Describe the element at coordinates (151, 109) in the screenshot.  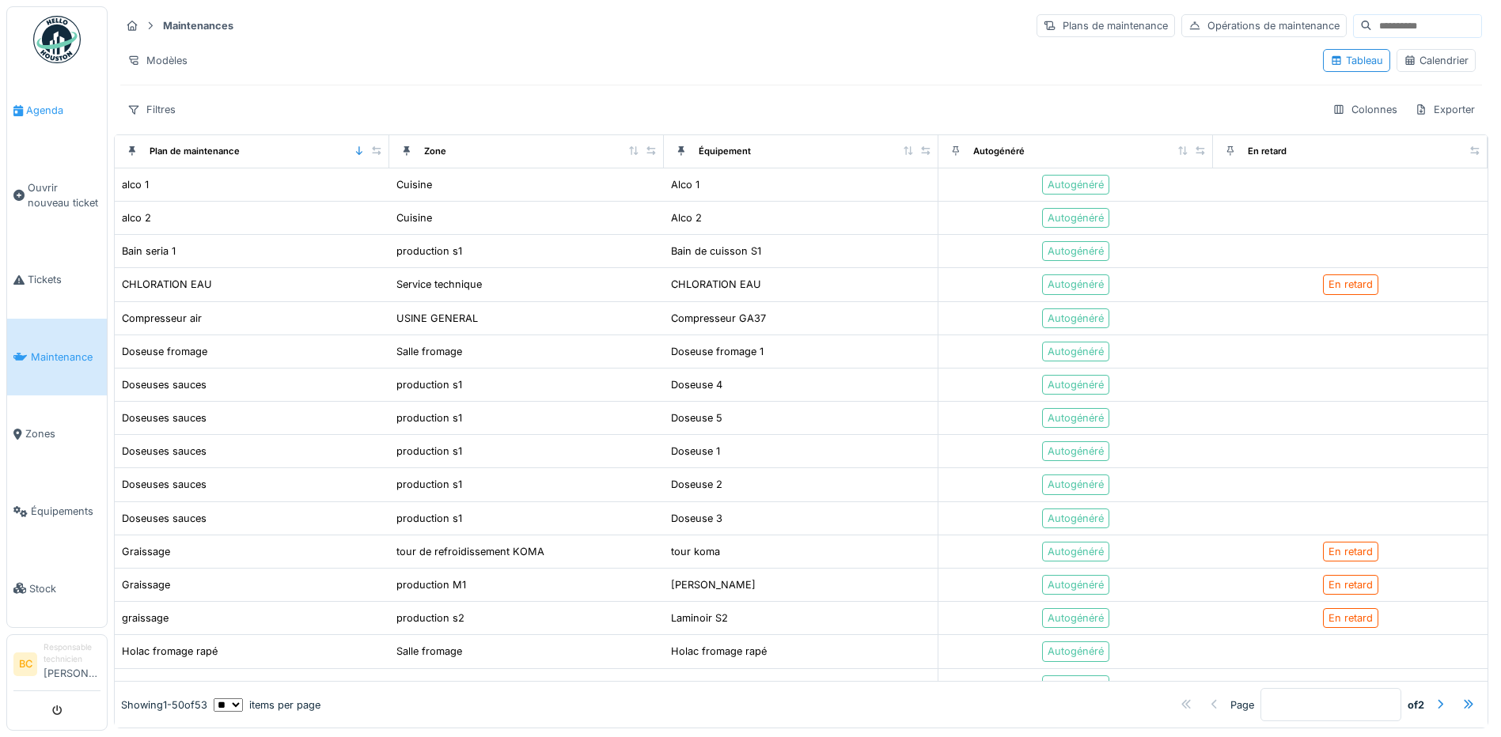
I see `div: Filtres` at that location.